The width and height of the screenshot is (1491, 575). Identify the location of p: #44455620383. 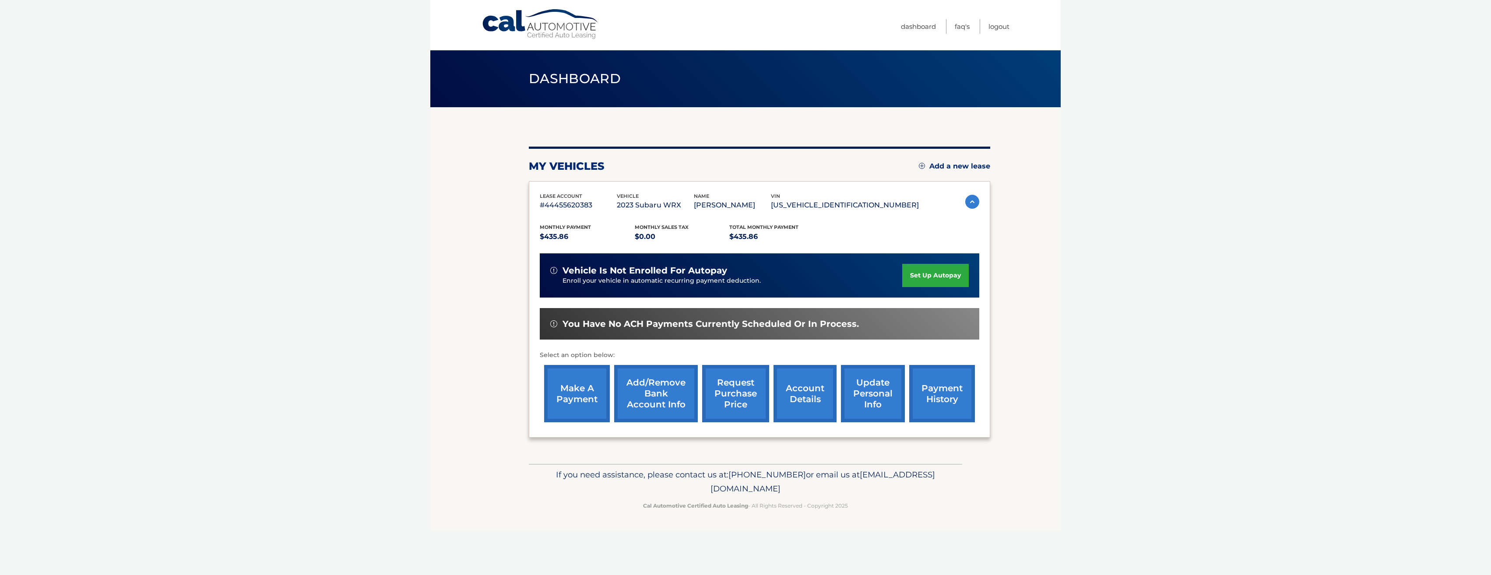
(578, 205).